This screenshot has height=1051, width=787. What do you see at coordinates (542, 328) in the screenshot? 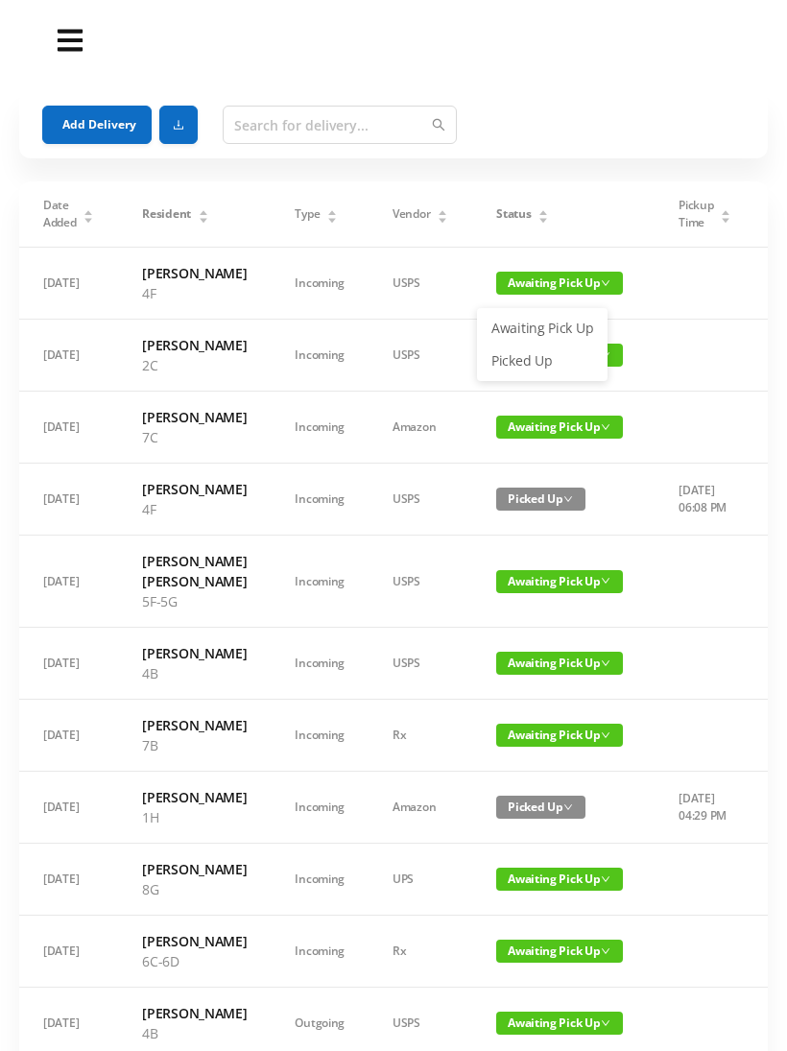
I see `a: Awaiting Pick Up` at bounding box center [542, 328].